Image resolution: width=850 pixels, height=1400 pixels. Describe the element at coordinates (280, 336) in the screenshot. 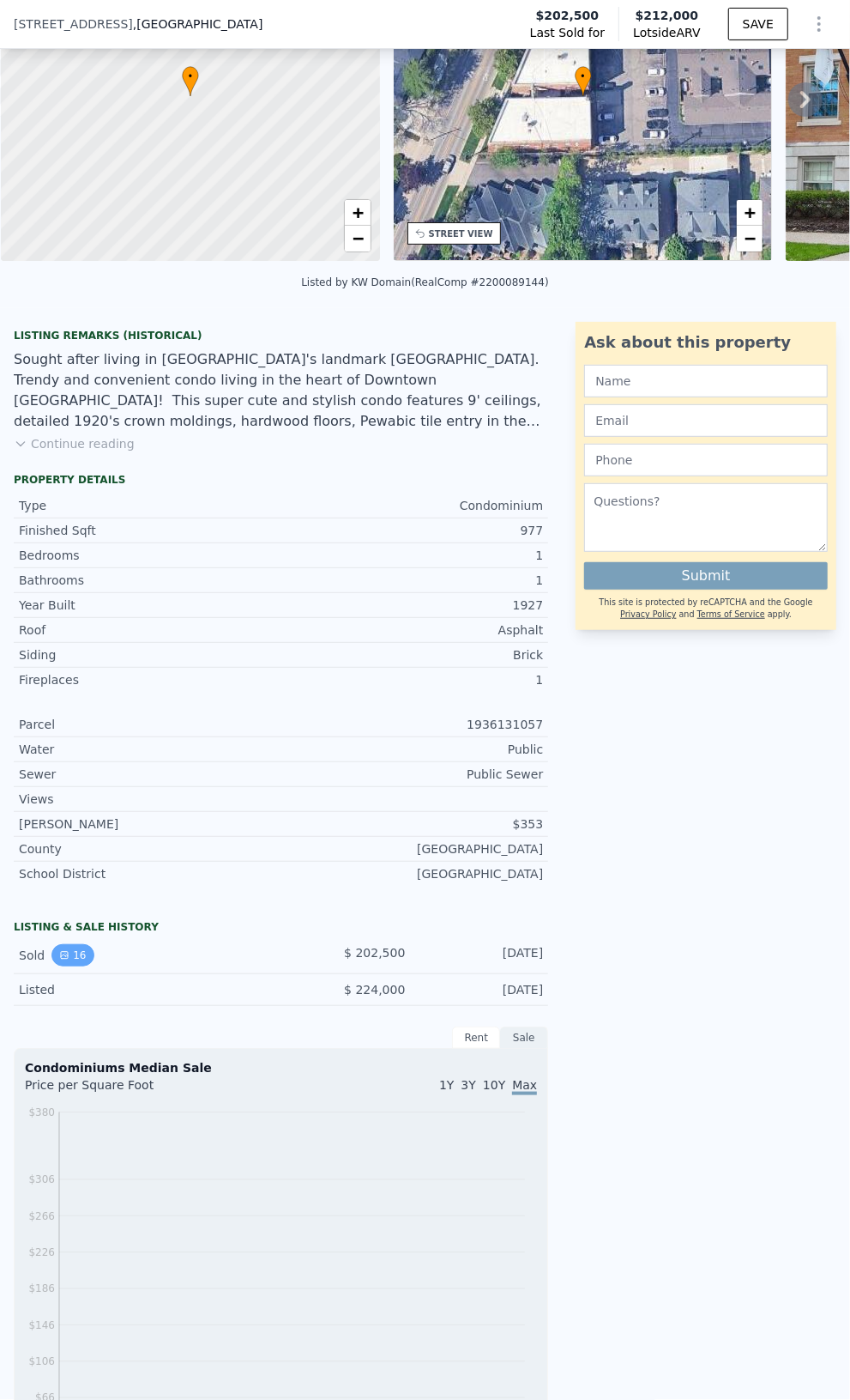

I see `div: Listing Remarks (Historical)` at that location.